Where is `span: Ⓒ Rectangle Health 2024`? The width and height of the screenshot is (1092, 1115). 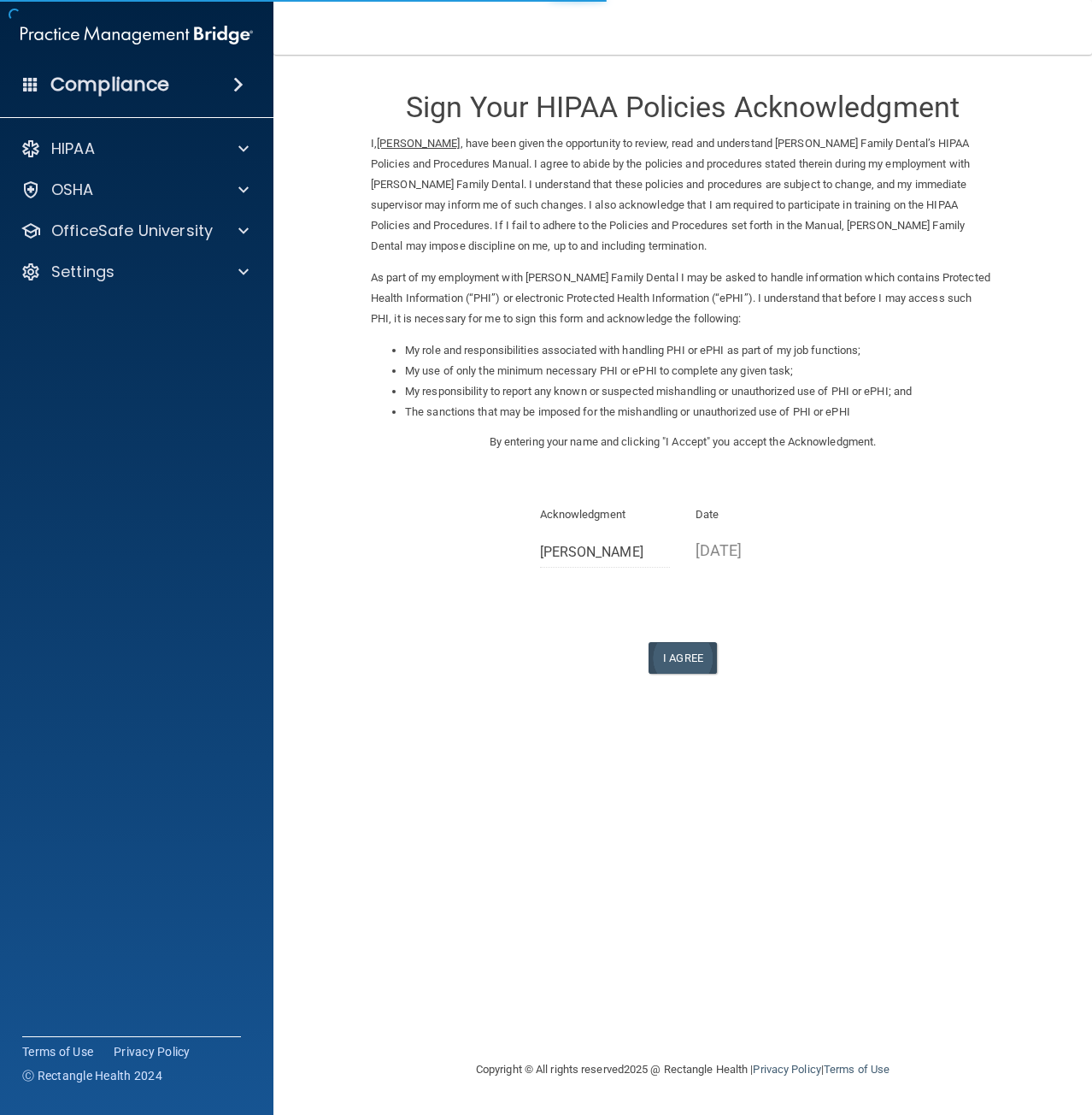
span: Ⓒ Rectangle Health 2024 is located at coordinates (92, 1076).